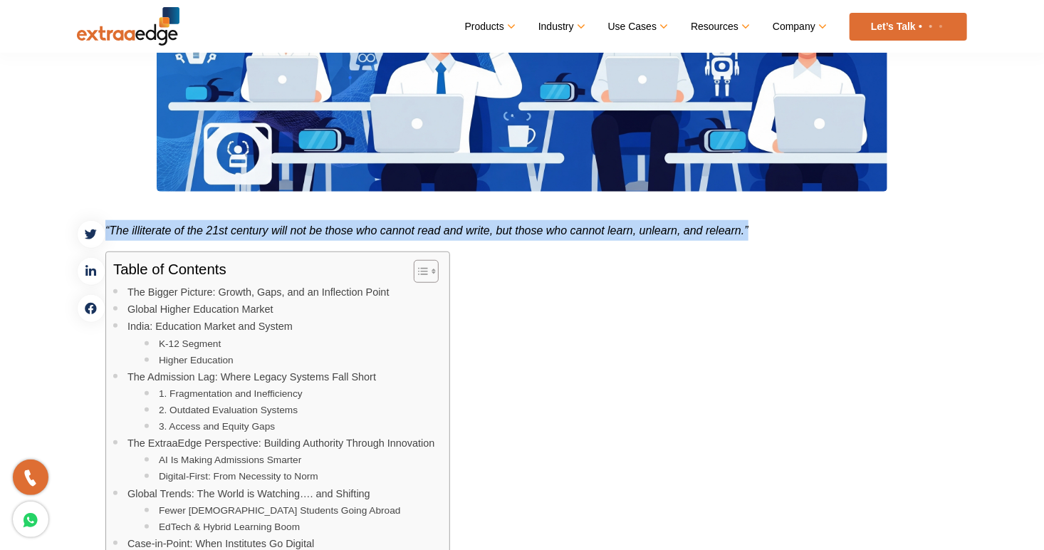  I want to click on a: 3. Access and Equity Gaps, so click(216, 427).